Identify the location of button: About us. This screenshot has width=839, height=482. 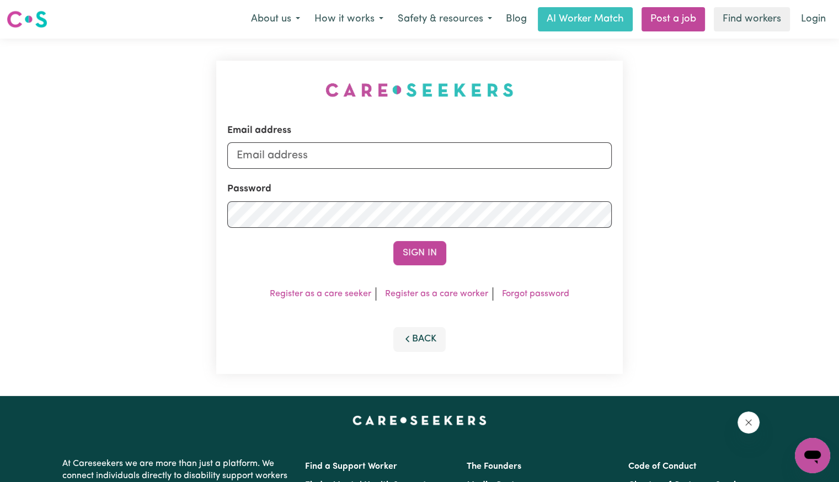
(275, 19).